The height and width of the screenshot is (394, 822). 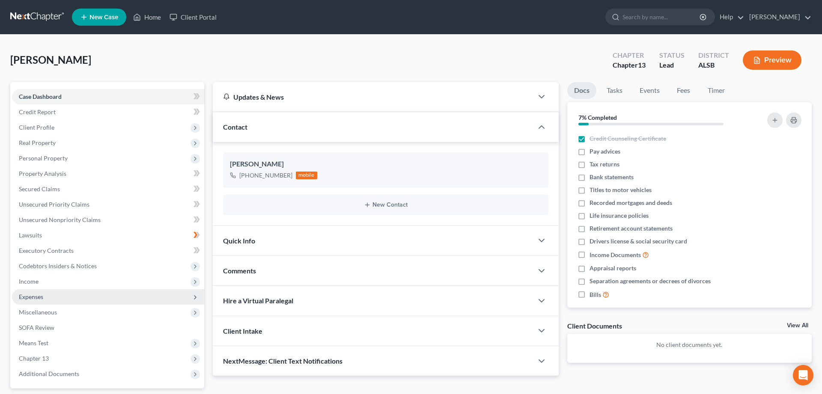 I want to click on span: Income, so click(x=29, y=281).